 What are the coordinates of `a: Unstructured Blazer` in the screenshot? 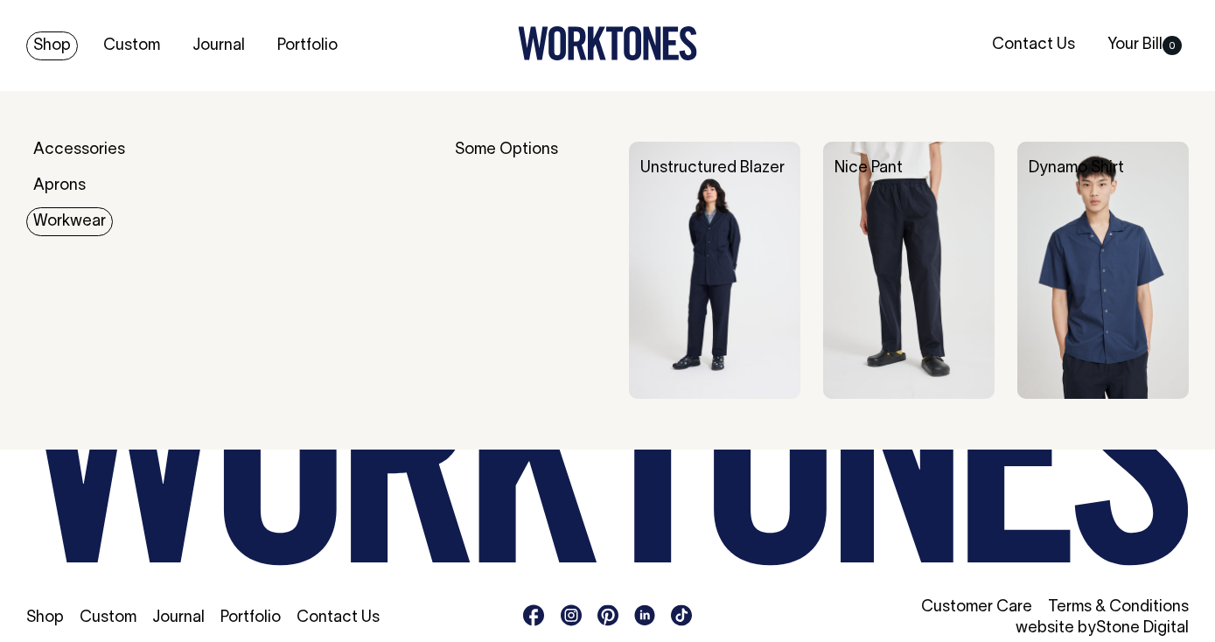 It's located at (712, 168).